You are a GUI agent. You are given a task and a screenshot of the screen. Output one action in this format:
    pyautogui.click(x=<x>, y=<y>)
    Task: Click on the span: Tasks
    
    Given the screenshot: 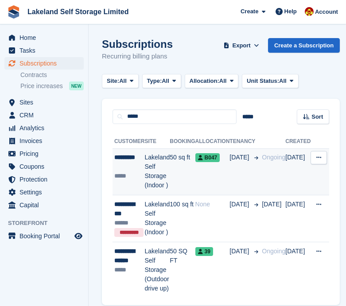 What is the action you would take?
    pyautogui.click(x=46, y=50)
    